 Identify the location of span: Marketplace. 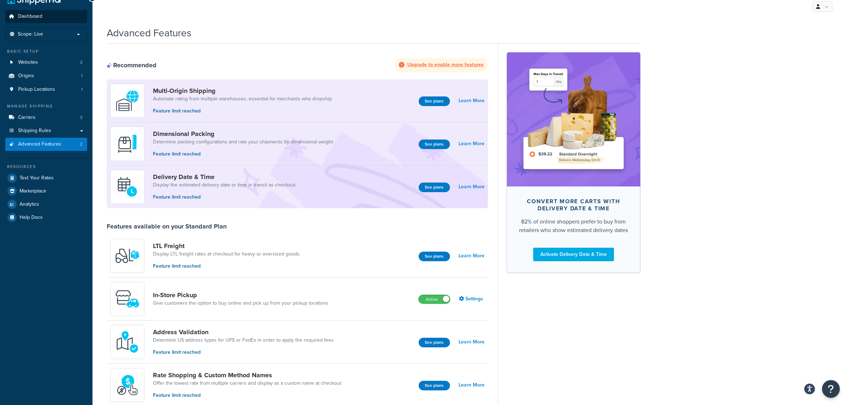
(33, 191).